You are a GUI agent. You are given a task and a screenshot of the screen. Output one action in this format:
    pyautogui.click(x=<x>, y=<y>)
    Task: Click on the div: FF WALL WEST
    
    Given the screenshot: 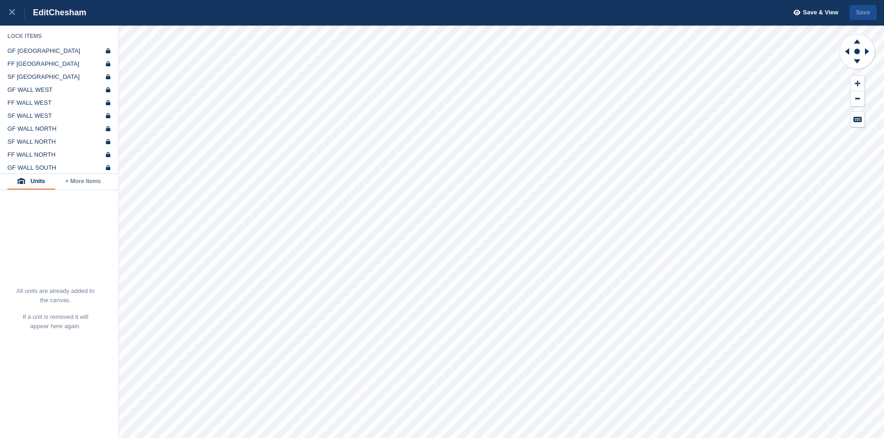 What is the action you would take?
    pyautogui.click(x=29, y=103)
    